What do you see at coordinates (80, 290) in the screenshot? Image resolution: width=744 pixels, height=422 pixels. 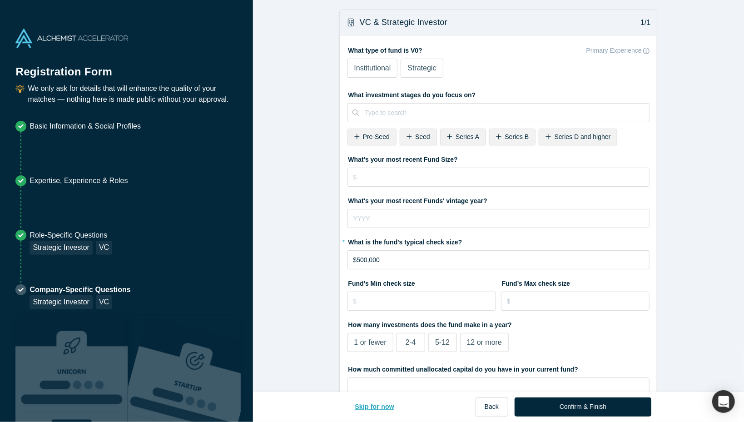 I see `p: Company-Specific Questions` at bounding box center [80, 290].